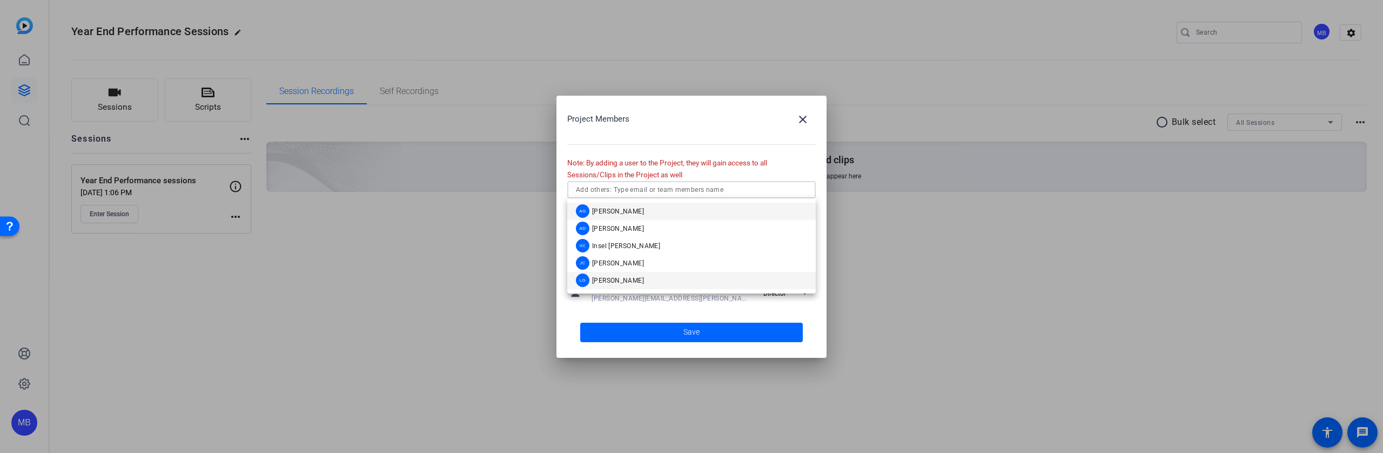 The width and height of the screenshot is (1383, 453). Describe the element at coordinates (583, 228) in the screenshot. I see `div: AD` at that location.